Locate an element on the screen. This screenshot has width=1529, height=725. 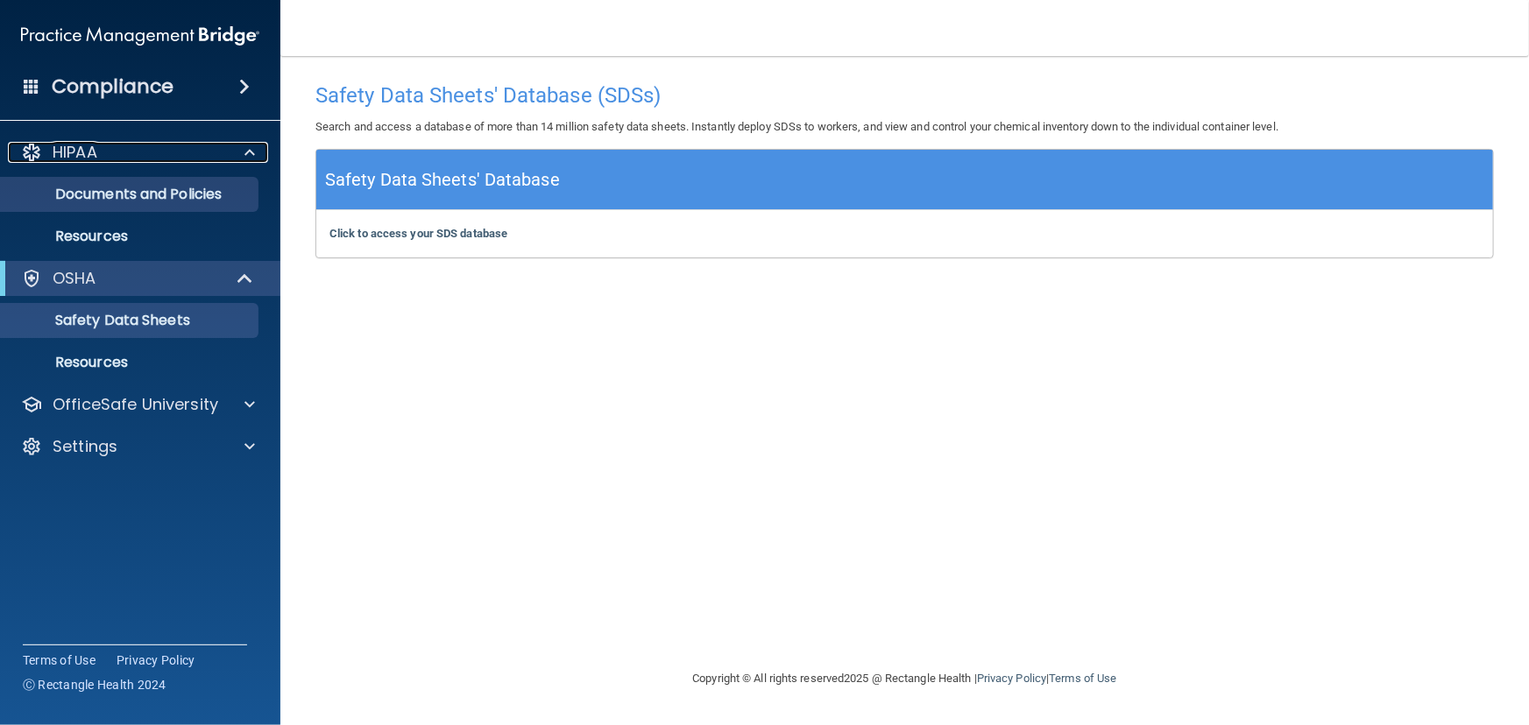
p: Safety Data Sheets is located at coordinates (131, 321).